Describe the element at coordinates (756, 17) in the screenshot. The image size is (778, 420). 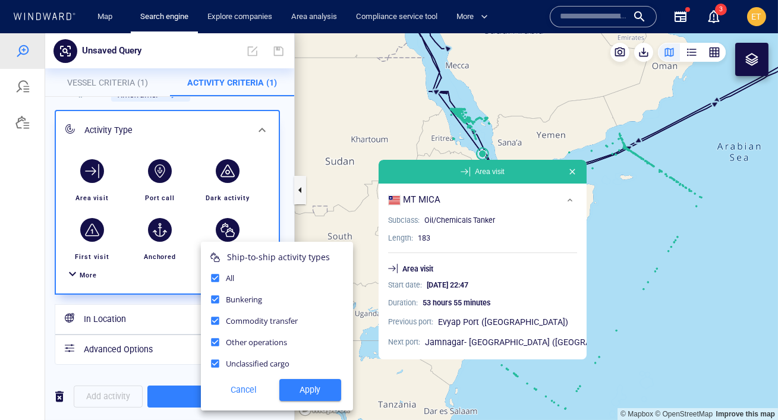
I see `button: ET` at that location.